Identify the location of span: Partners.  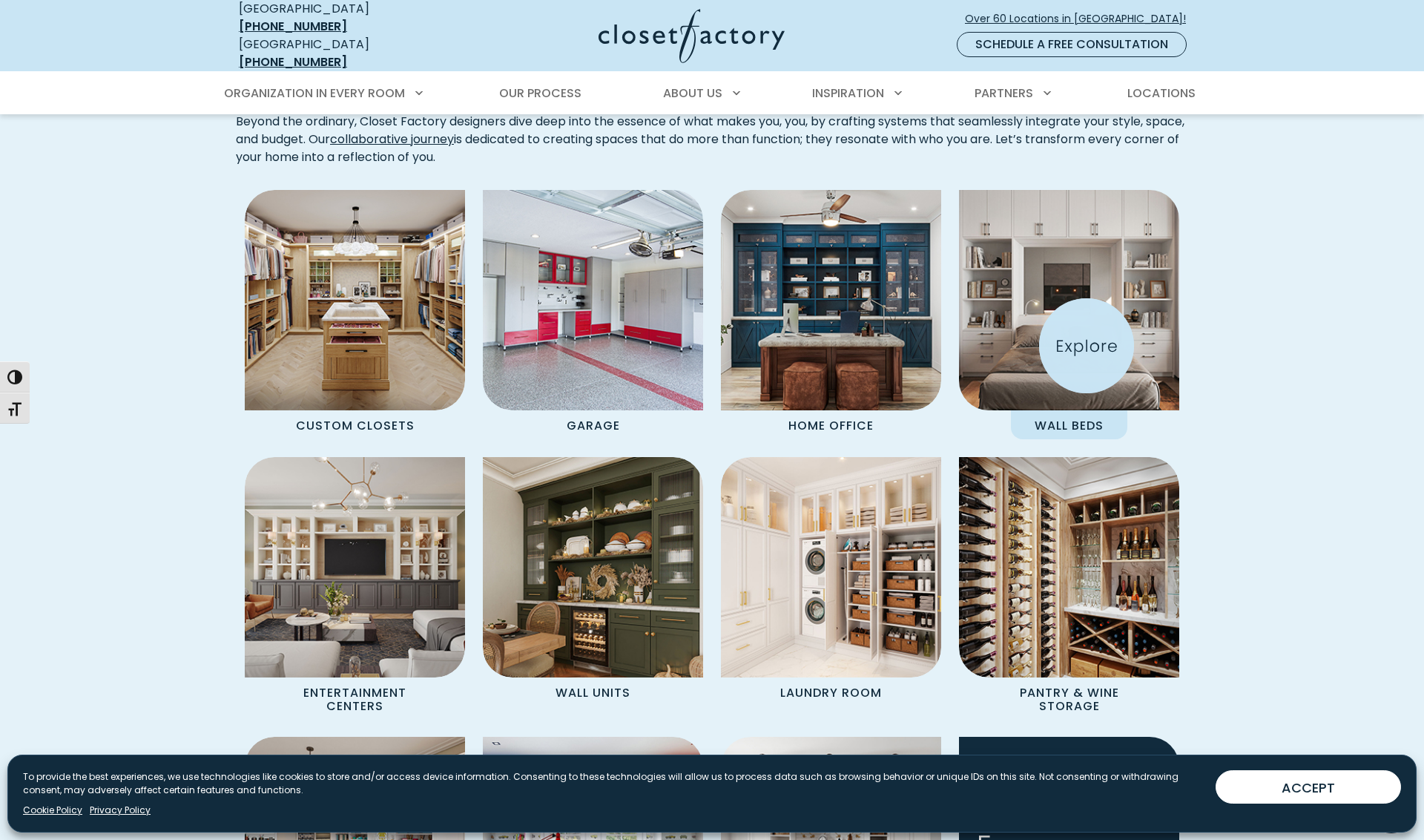
(1004, 93).